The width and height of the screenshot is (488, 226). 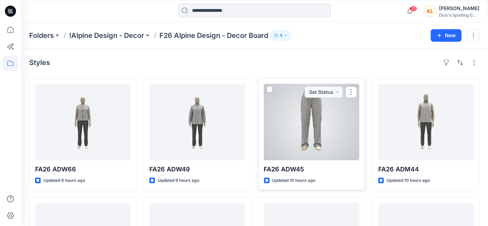 I want to click on p: 4, so click(x=281, y=35).